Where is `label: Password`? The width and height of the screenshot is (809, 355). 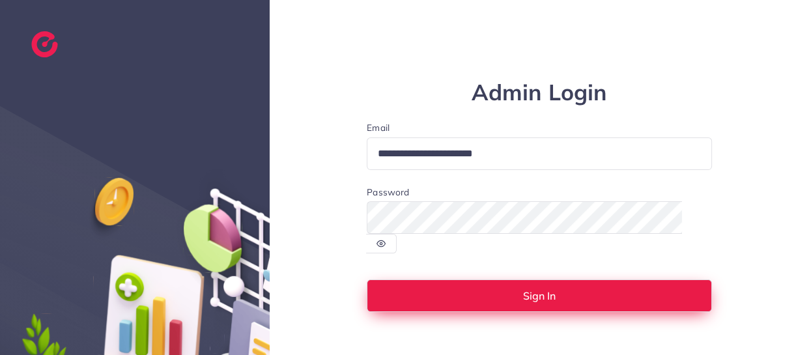 label: Password is located at coordinates (387, 192).